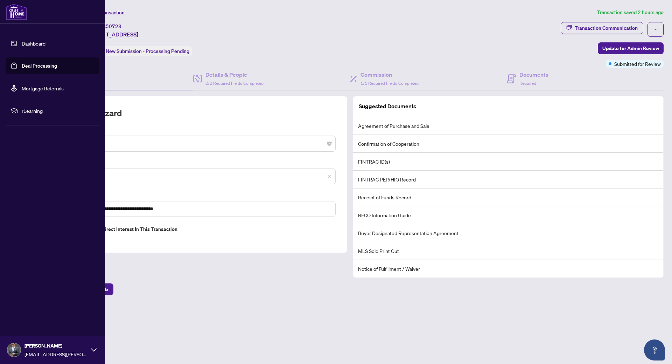  Describe the element at coordinates (14, 350) in the screenshot. I see `img: Profile Icon` at that location.